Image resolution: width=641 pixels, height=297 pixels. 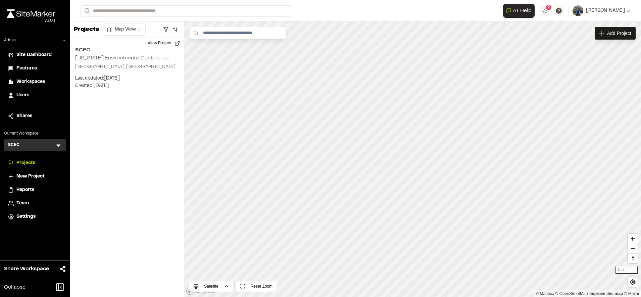 What do you see at coordinates (545, 294) in the screenshot?
I see `a: Mapbox` at bounding box center [545, 294].